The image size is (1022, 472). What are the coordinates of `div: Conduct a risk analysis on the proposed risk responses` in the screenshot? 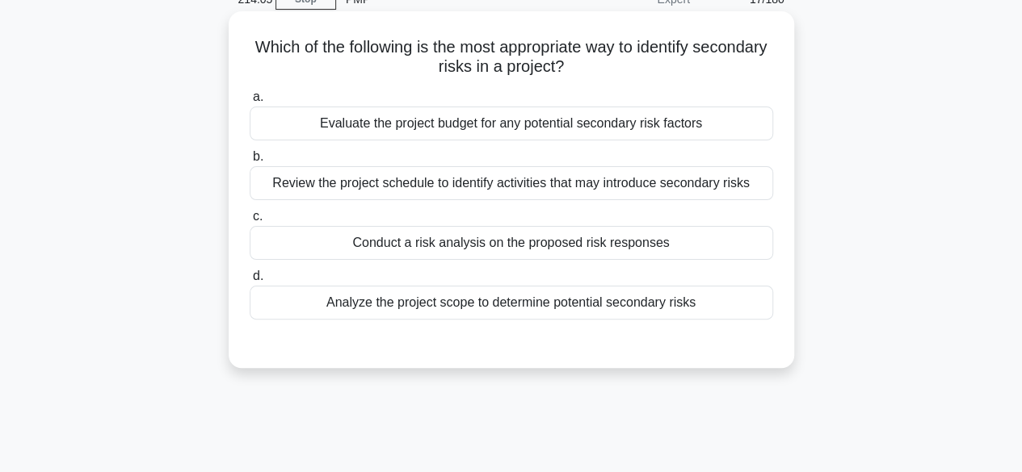 It's located at (511, 243).